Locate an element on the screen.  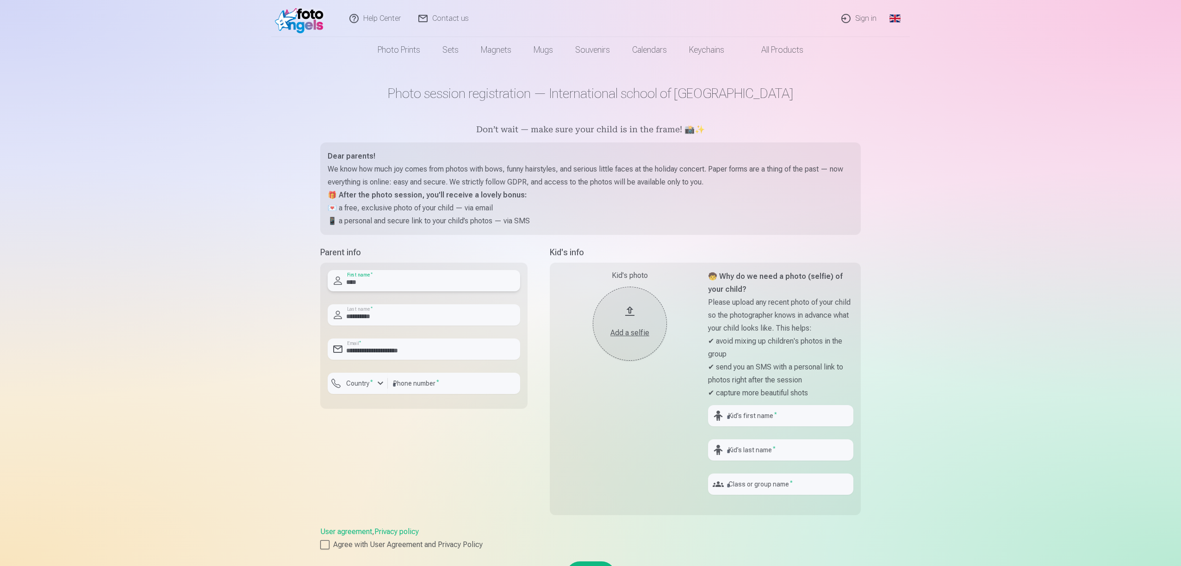
p: 📱 a personal and secure link to your child’s photos — via SMS is located at coordinates (590, 221).